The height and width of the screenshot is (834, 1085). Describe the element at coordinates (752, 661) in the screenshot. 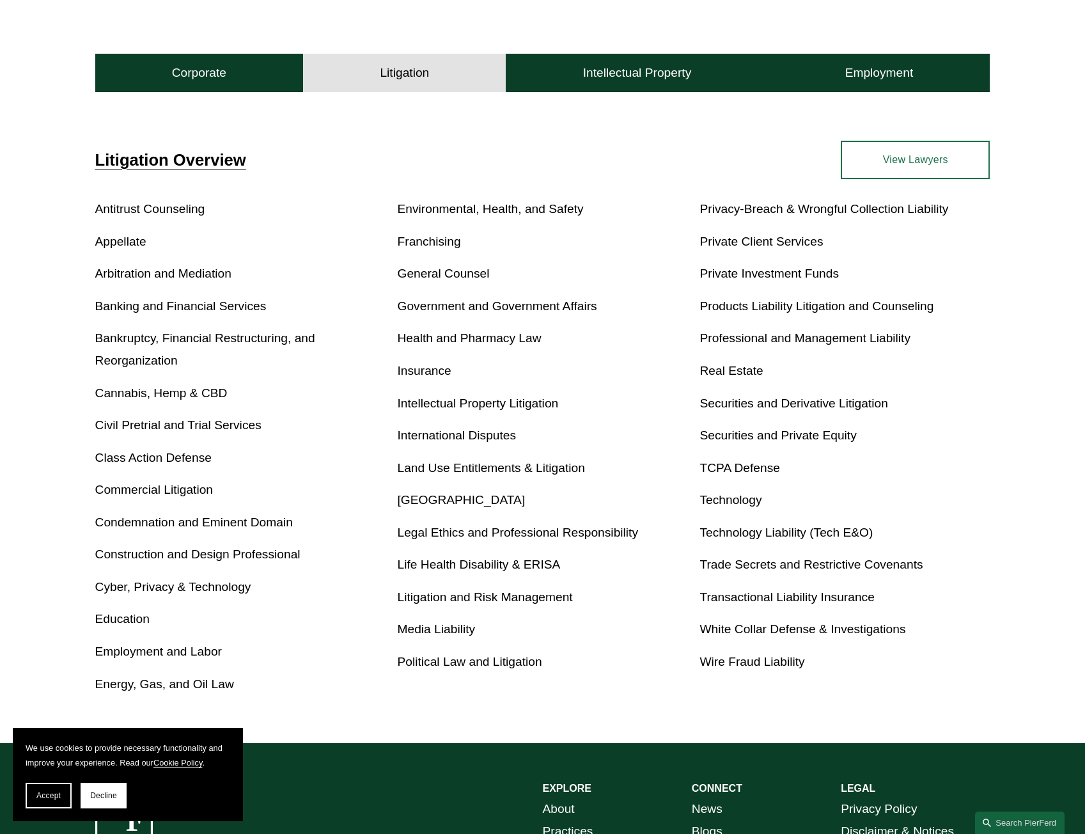

I see `a: Wire Fraud Liability` at that location.